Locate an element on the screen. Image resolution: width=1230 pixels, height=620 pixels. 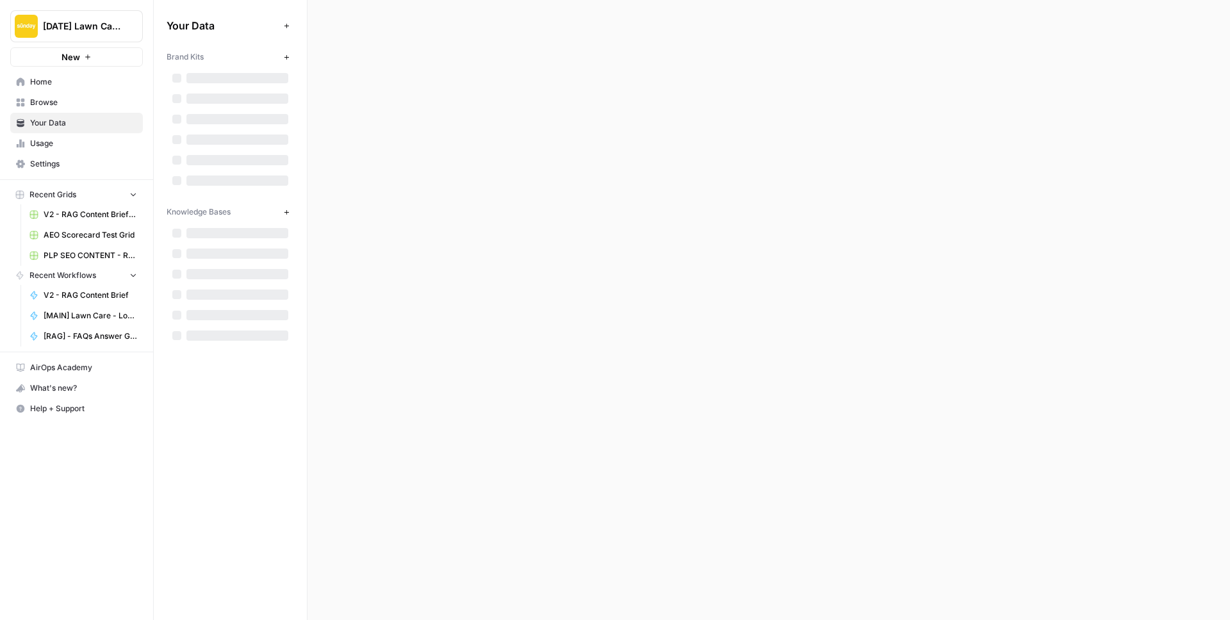
span: V2 - RAG Content Brief Grid is located at coordinates (90, 215).